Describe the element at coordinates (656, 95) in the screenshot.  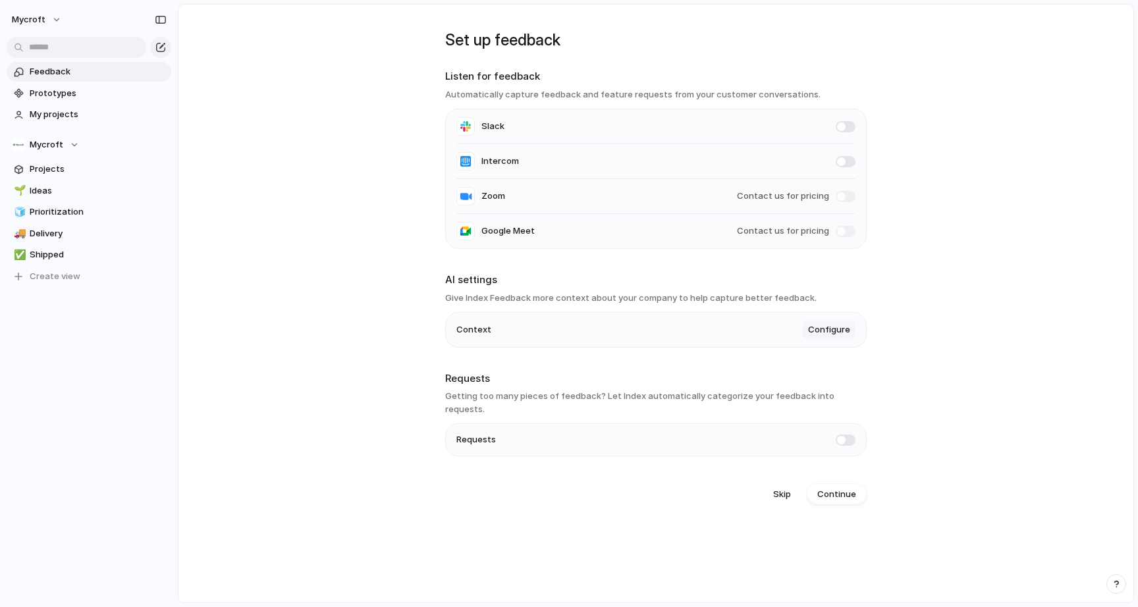
I see `h3: Automatically capture feedback and feature requests from your customer conversations.` at that location.